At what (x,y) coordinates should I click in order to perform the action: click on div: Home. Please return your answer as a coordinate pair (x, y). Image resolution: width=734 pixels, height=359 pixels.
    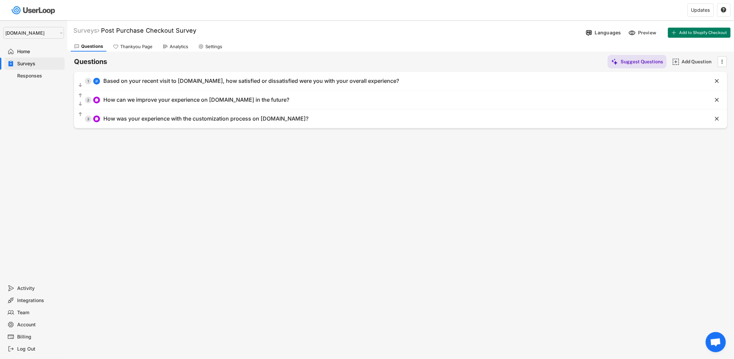
    Looking at the image, I should click on (40, 51).